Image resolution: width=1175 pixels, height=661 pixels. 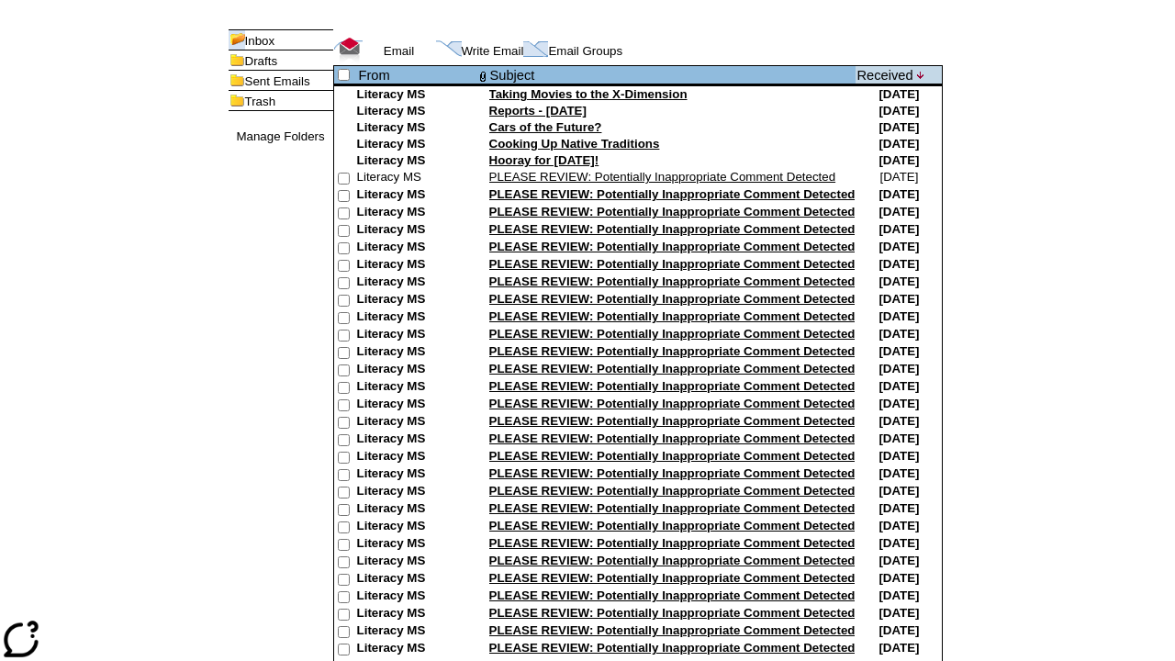 What do you see at coordinates (575, 143) in the screenshot?
I see `a: Cooking Up Native Traditions` at bounding box center [575, 143].